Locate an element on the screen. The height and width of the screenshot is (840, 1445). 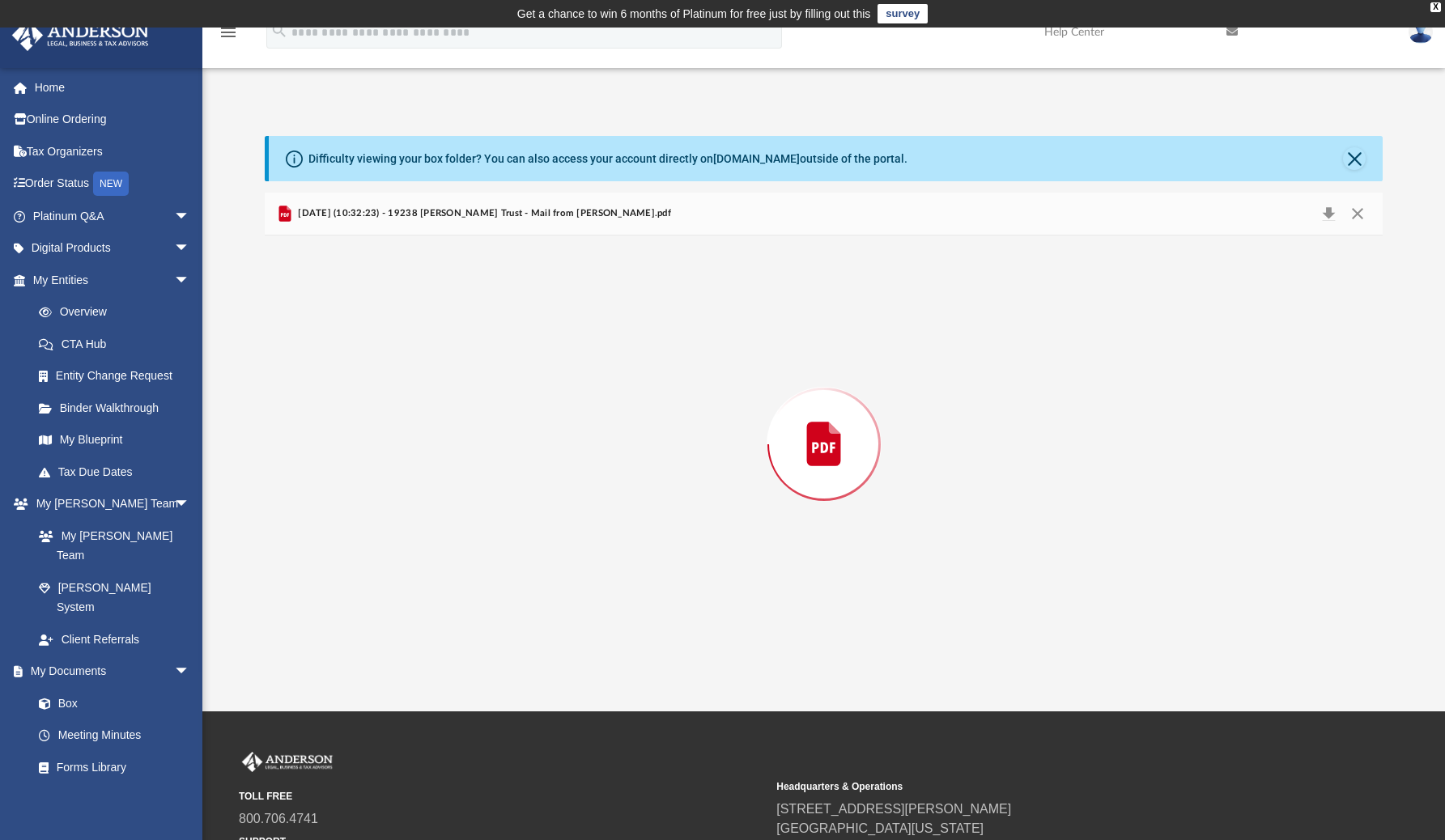
a: Entity Change Request is located at coordinates (118, 376).